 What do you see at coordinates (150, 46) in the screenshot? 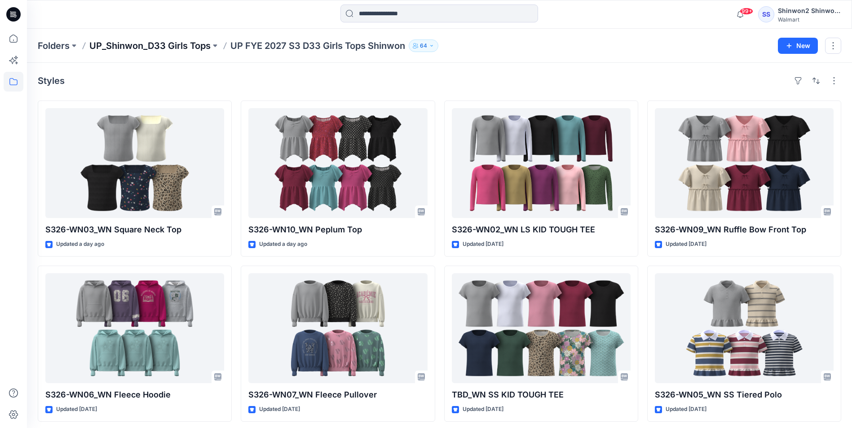
I see `p: UP_Shinwon_D33 Girls Tops` at bounding box center [150, 46].